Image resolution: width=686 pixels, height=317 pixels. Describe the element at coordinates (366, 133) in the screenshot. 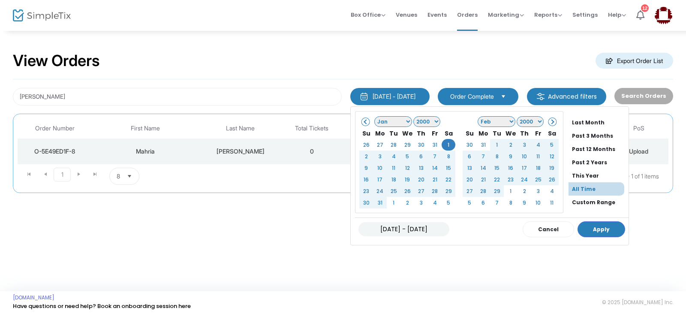

I see `th: Su` at that location.